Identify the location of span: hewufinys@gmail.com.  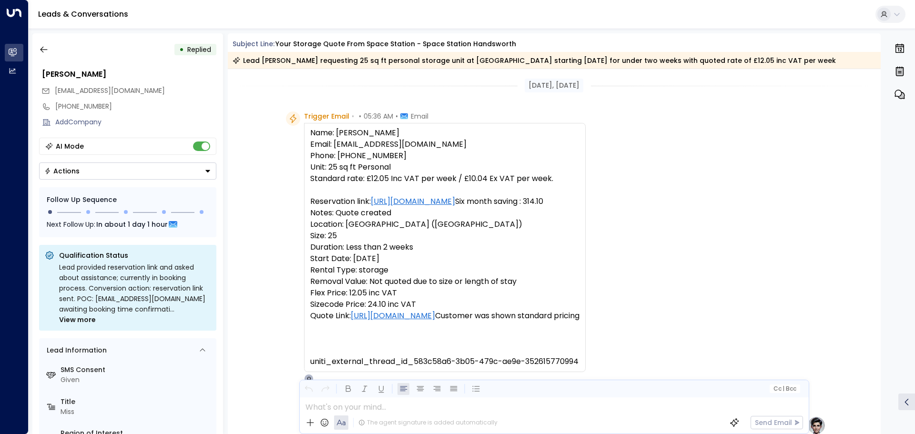
(110, 91).